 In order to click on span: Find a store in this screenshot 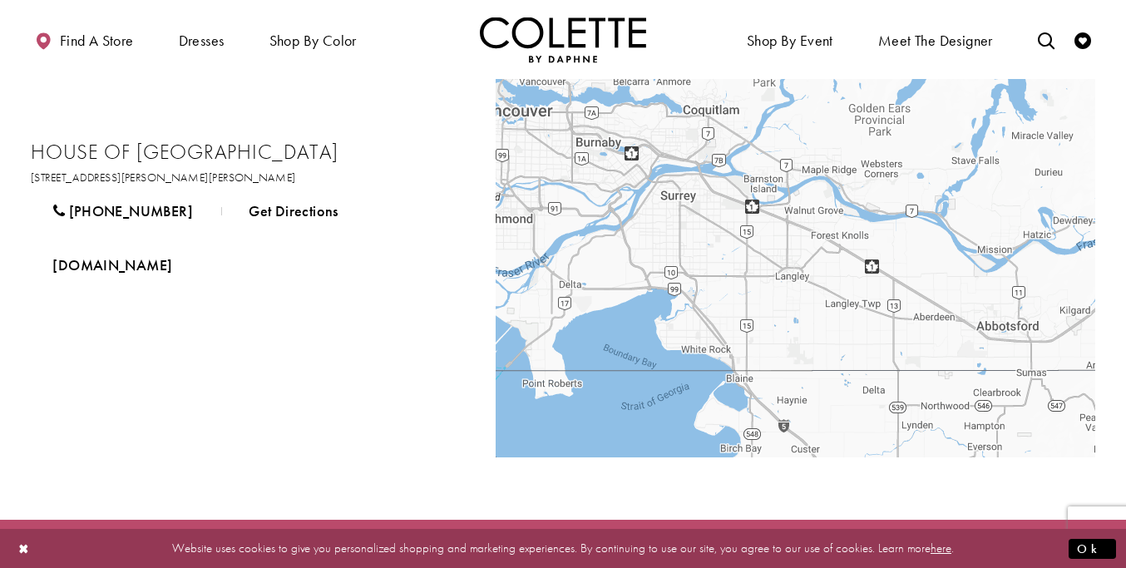, I will do `click(96, 41)`.